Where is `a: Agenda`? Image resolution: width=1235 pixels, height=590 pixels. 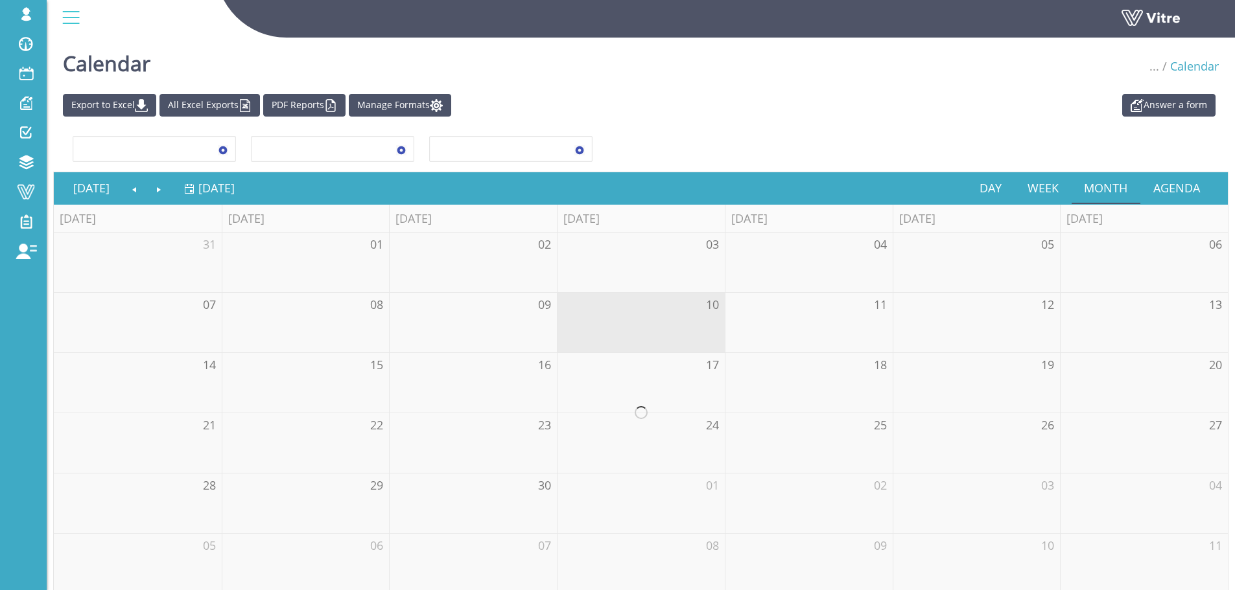 a: Agenda is located at coordinates (1176, 188).